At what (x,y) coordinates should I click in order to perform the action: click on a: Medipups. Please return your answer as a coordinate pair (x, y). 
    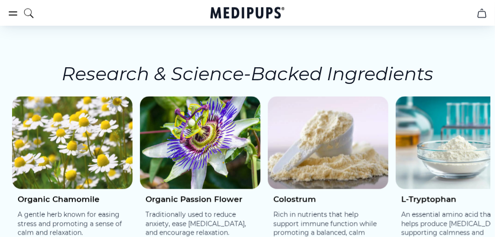
    Looking at the image, I should click on (247, 14).